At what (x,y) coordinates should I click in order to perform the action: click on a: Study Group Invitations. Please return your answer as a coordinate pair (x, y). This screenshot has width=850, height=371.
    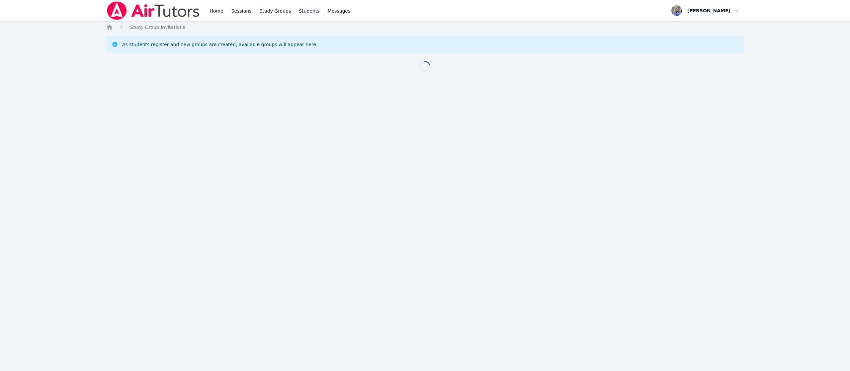
    Looking at the image, I should click on (157, 27).